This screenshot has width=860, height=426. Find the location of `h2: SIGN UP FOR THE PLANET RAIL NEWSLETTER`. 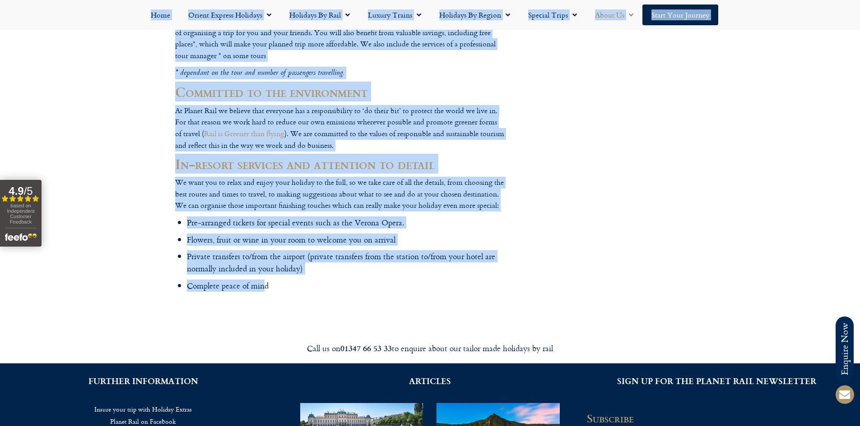

h2: SIGN UP FOR THE PLANET RAIL NEWSLETTER is located at coordinates (716, 381).